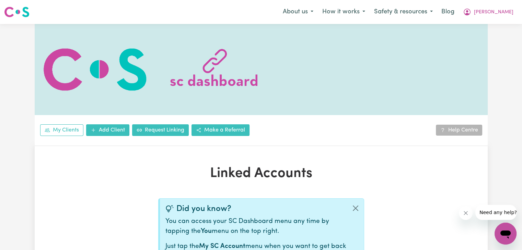  I want to click on img: Careseekers logo, so click(17, 12).